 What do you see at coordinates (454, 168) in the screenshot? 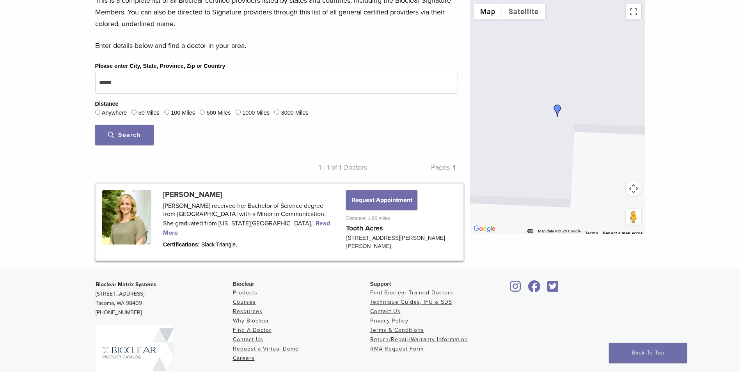
I see `a: 1` at bounding box center [454, 168].